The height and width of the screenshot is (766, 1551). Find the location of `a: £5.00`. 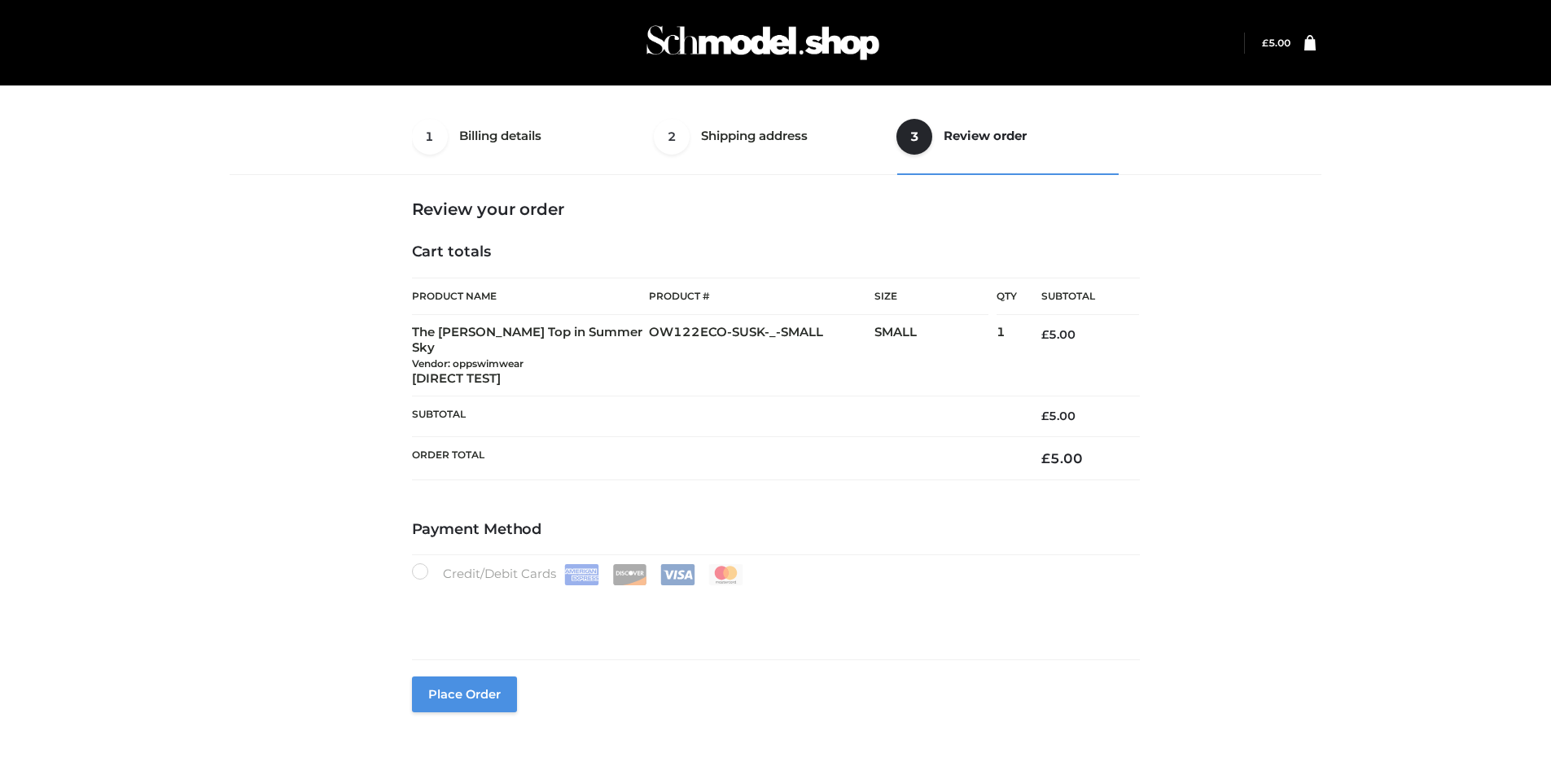

a: £5.00 is located at coordinates (1276, 42).